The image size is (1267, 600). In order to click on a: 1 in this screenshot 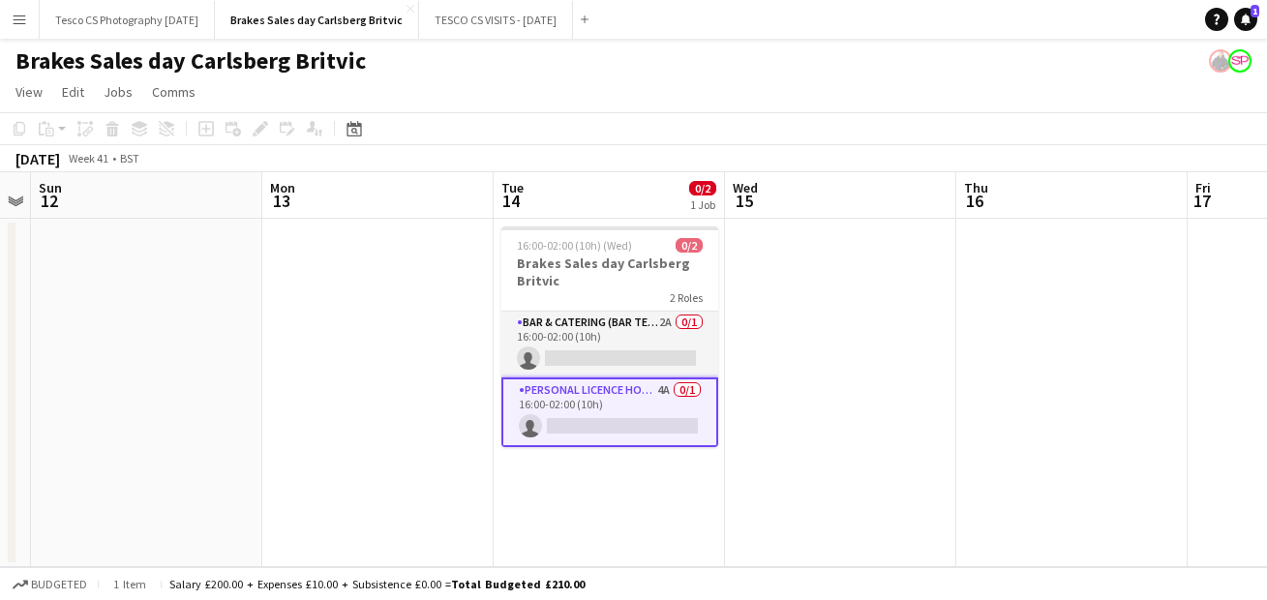, I will do `click(1246, 19)`.